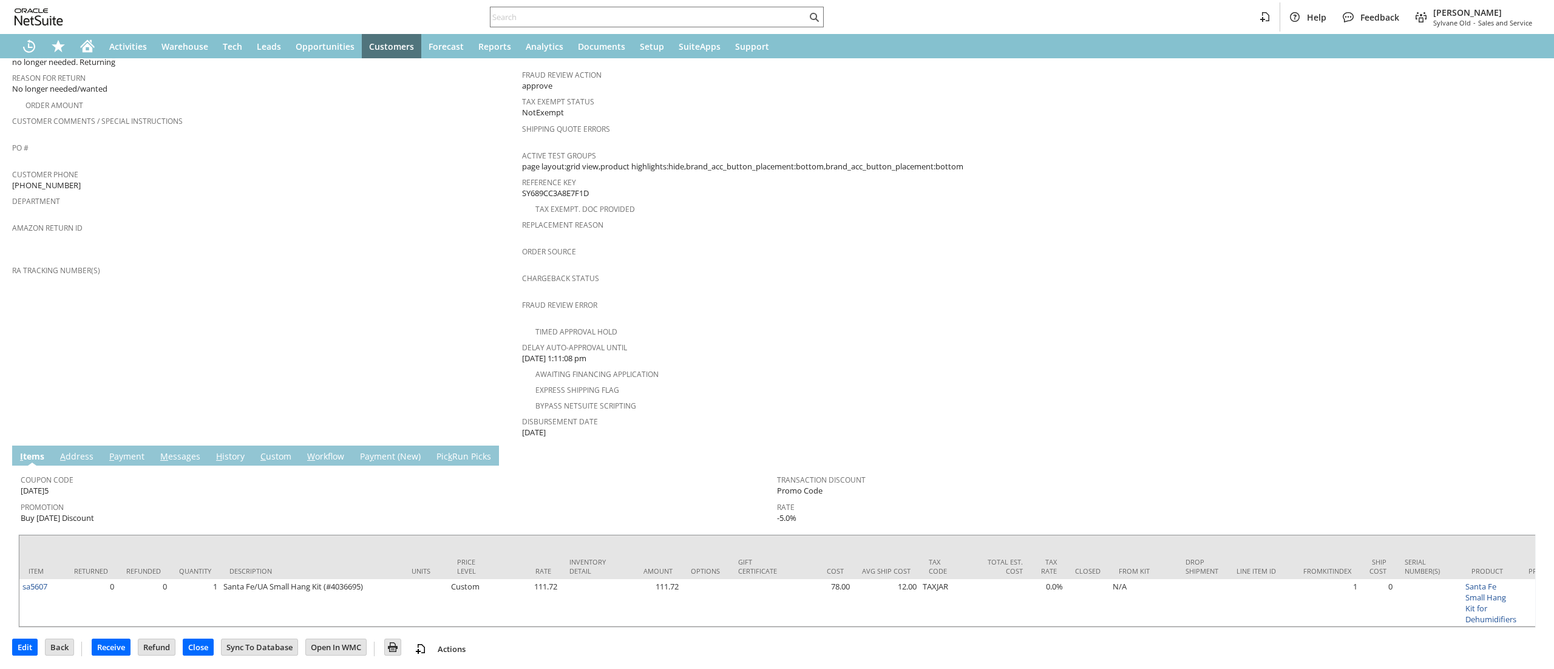 The width and height of the screenshot is (1554, 669). Describe the element at coordinates (1327, 571) in the screenshot. I see `div: fromkitindex` at that location.